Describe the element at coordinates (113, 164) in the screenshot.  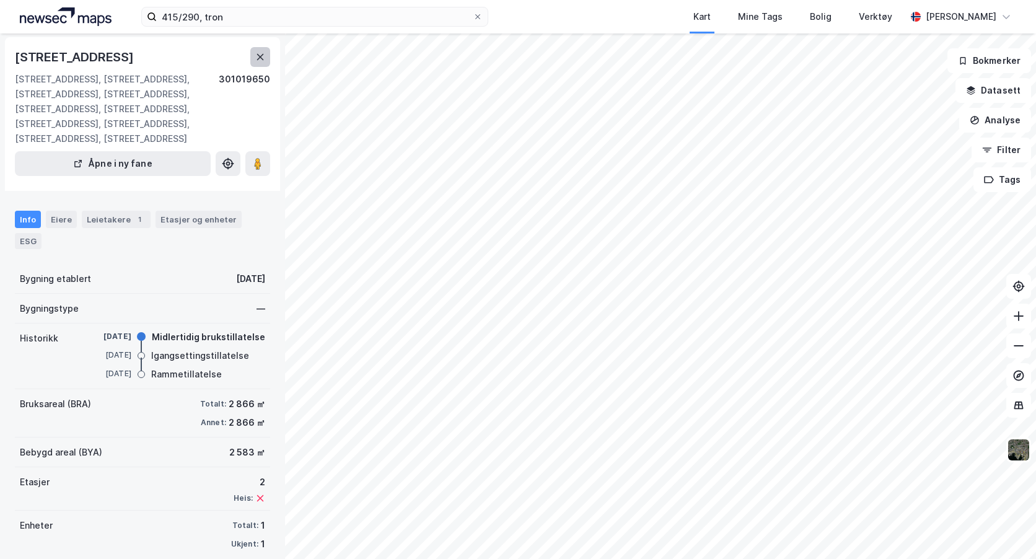
I see `button: Åpne i ny fane` at that location.